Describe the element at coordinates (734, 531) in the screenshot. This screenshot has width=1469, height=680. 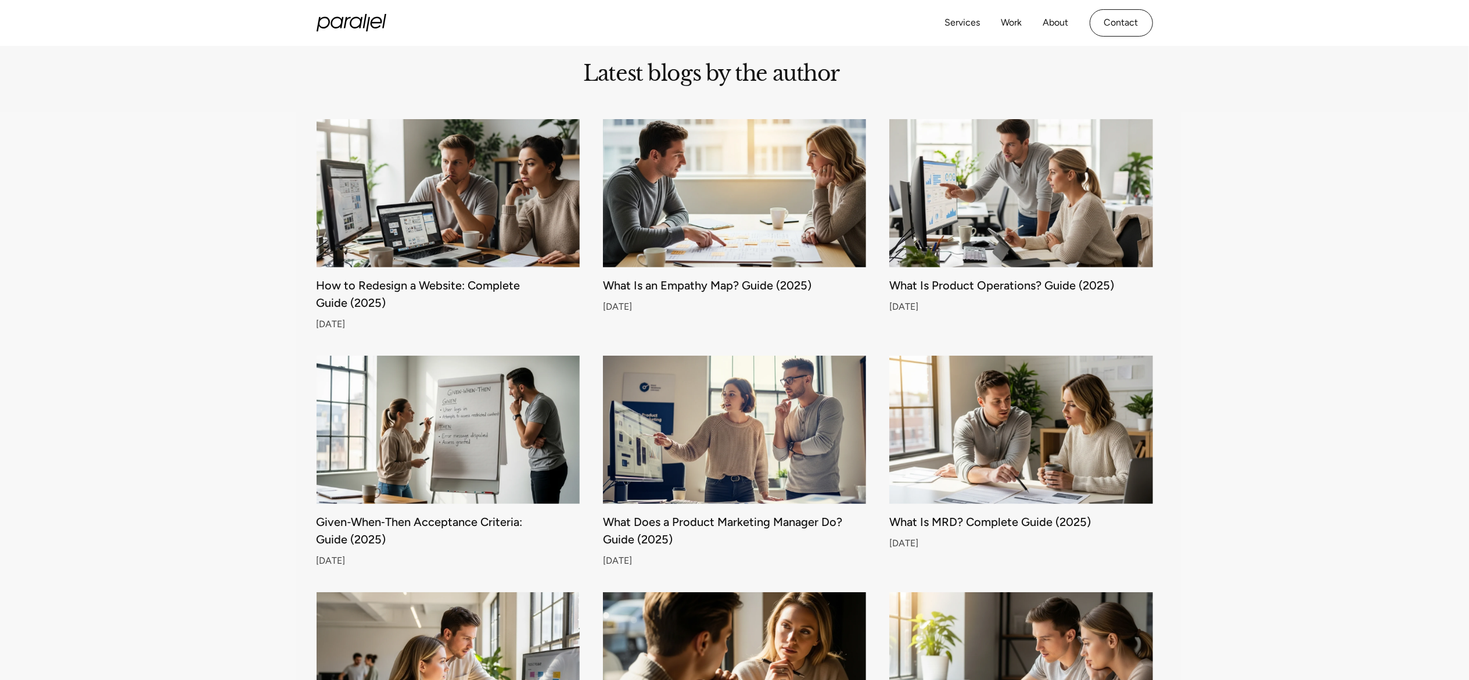
I see `div: What Does a Product Marketing Manager Do? Guide (2025)` at that location.